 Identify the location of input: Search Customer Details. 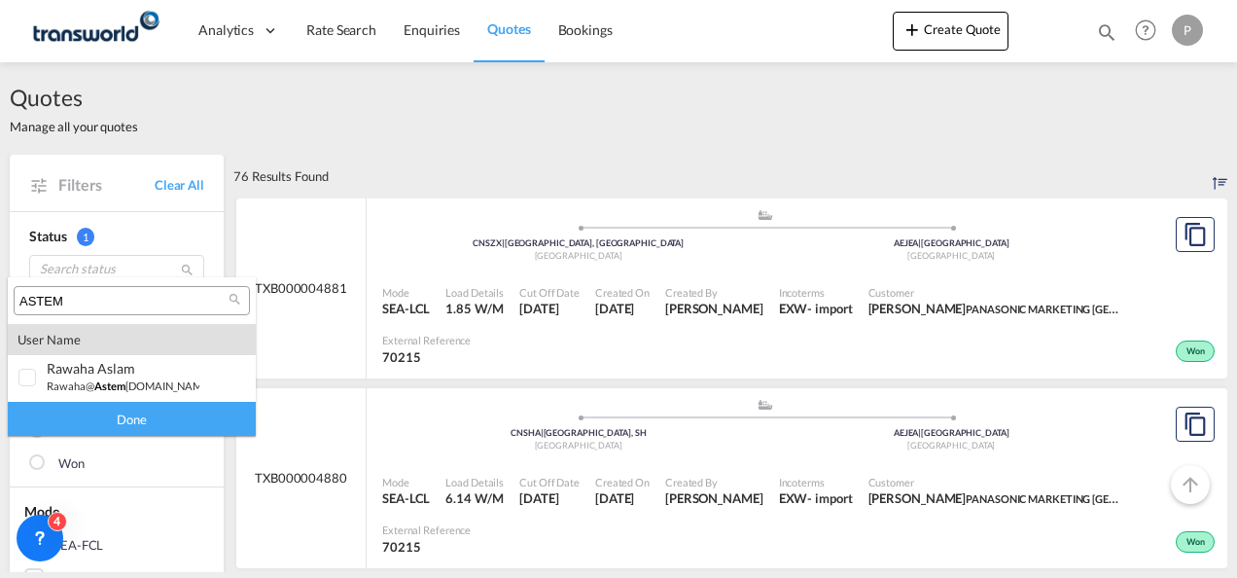
(124, 302).